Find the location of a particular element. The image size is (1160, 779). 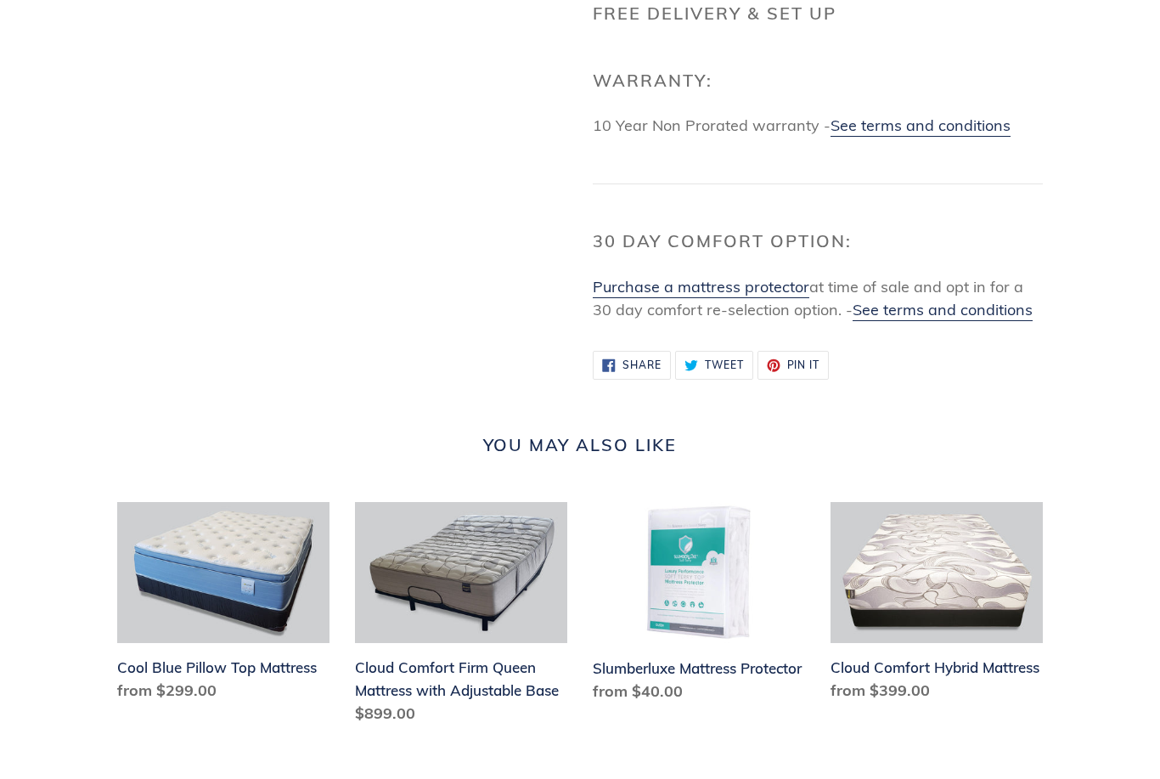

a: Cloud Comfort Hybrid Mattress is located at coordinates (937, 605).